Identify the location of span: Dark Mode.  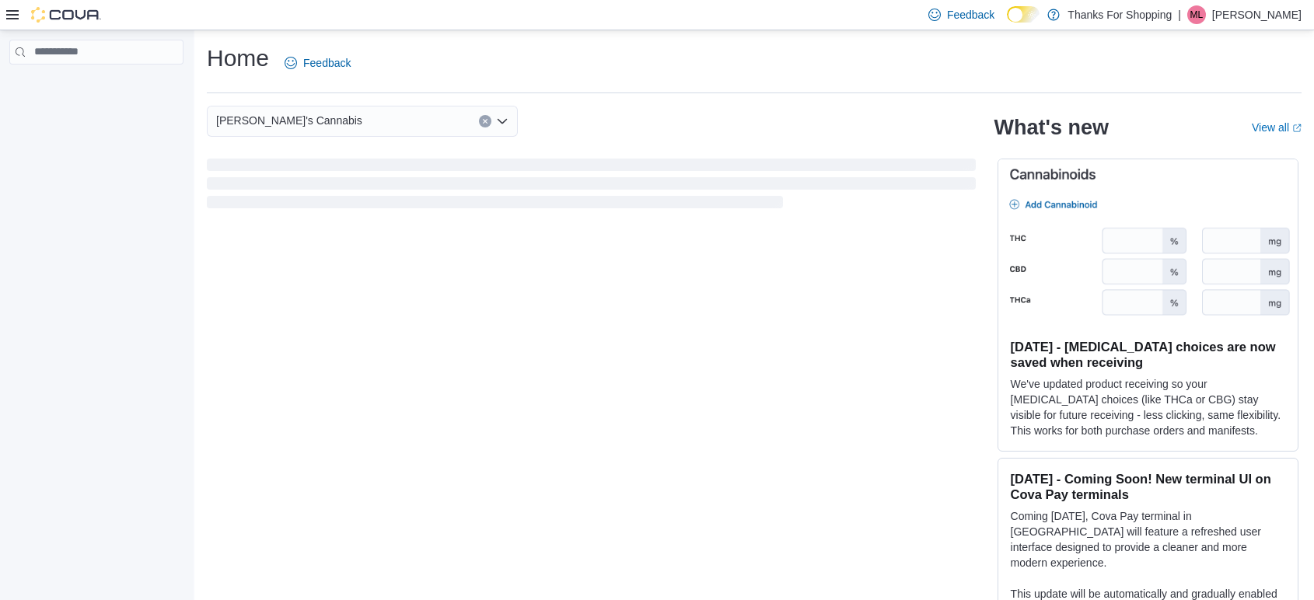
(1007, 23).